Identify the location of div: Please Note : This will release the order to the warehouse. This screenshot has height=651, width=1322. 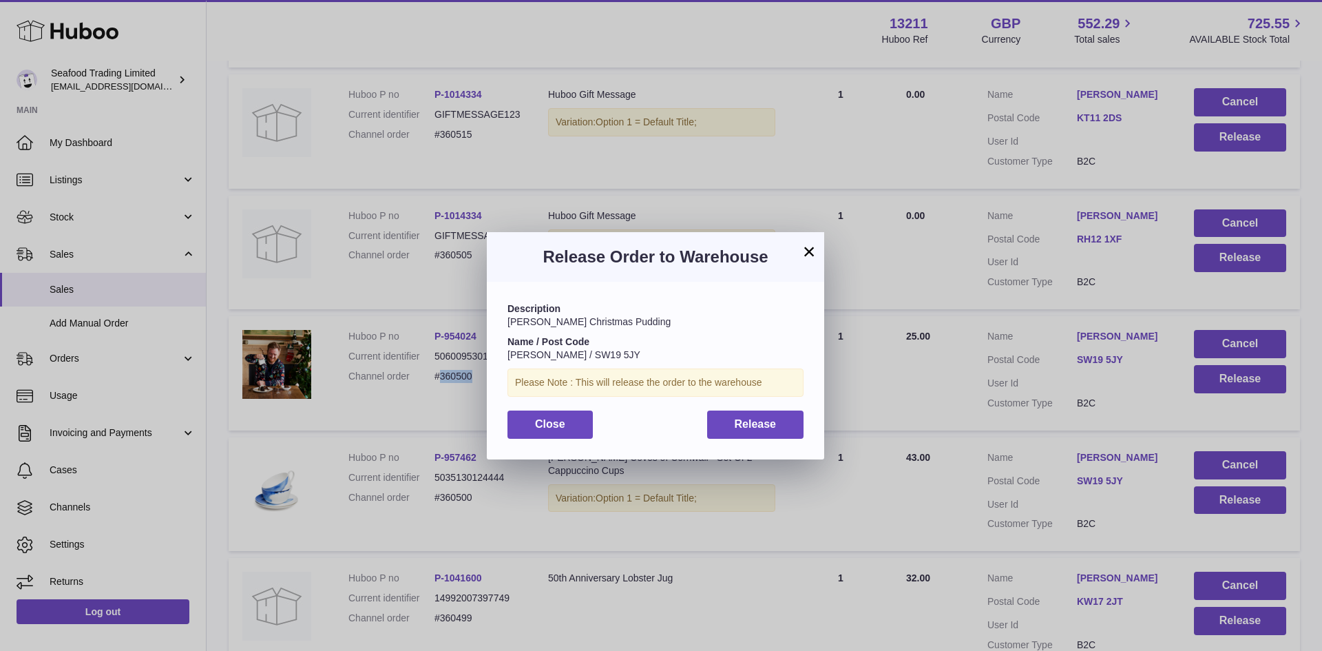
(656, 382).